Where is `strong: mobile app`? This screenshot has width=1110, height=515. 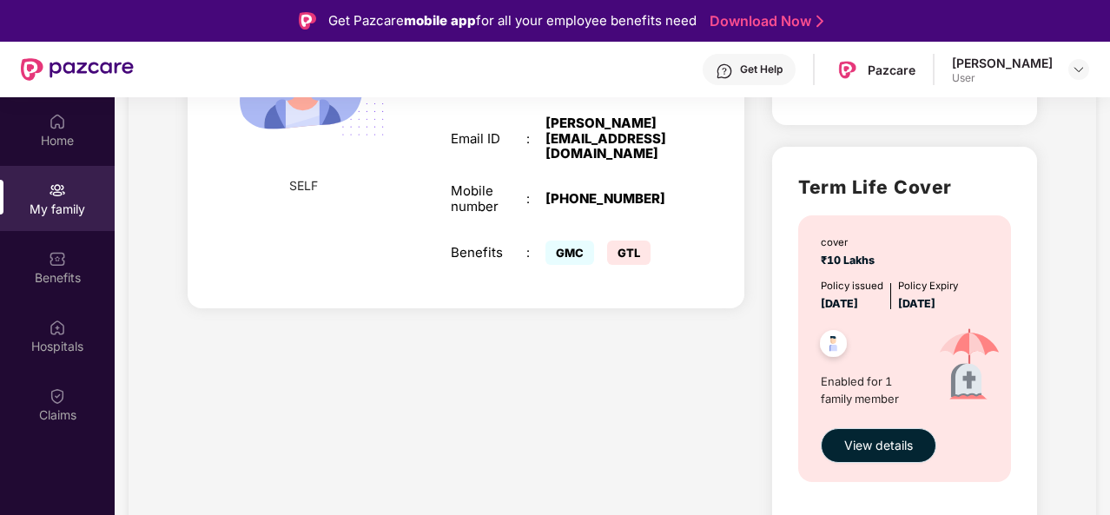
strong: mobile app is located at coordinates (439, 20).